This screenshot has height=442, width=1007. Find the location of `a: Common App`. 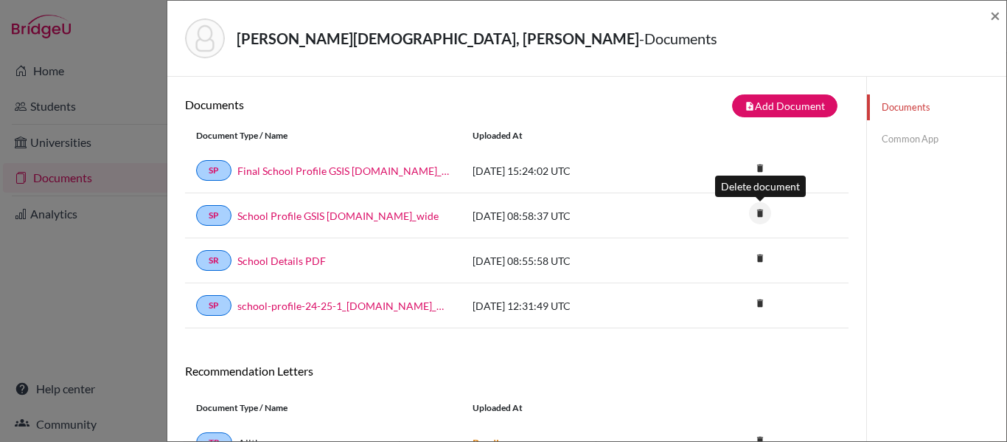

a: Common App is located at coordinates (936, 139).